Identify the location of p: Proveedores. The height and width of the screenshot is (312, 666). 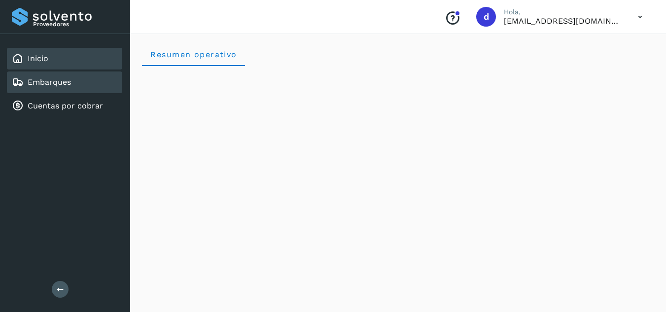
(75, 24).